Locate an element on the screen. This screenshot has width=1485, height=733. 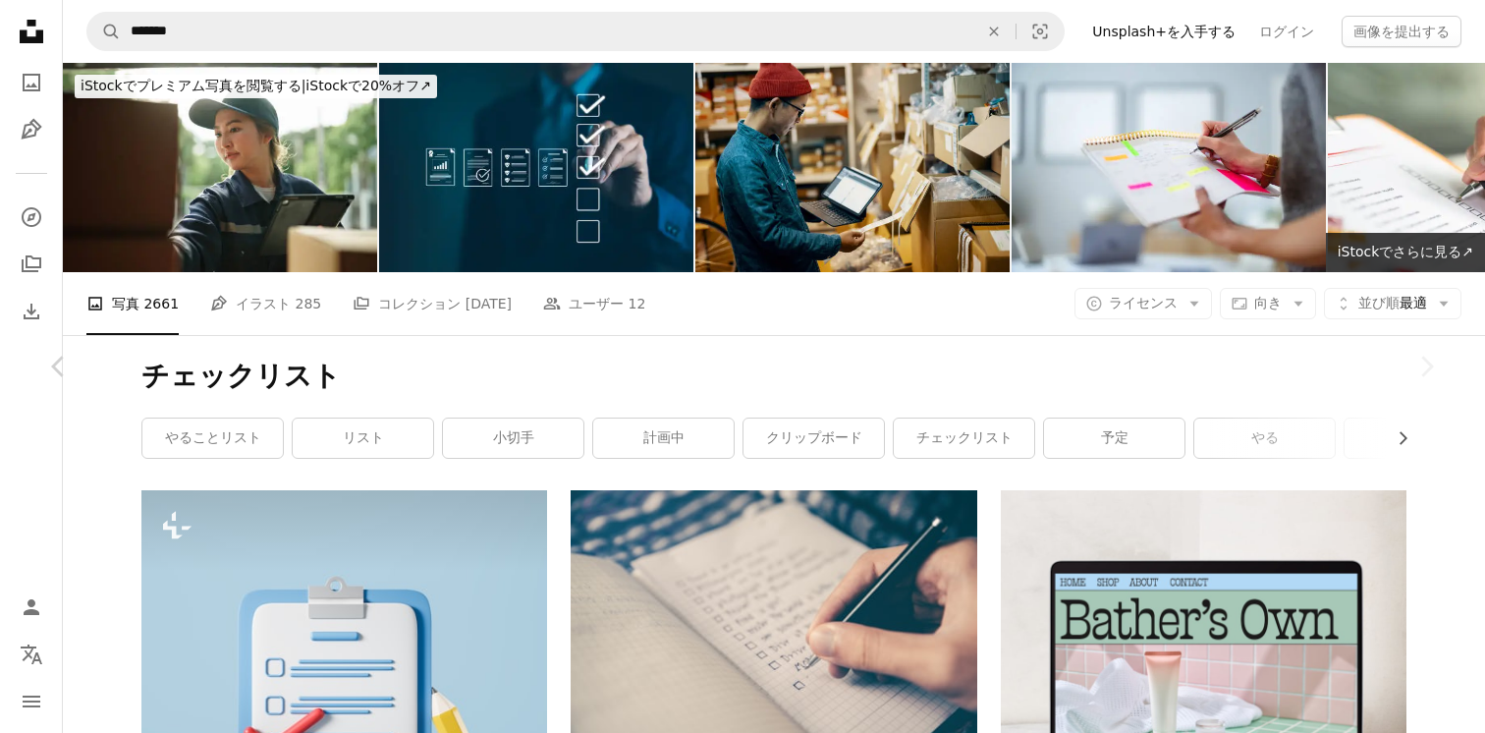
span: ライセンス is located at coordinates (1143, 302).